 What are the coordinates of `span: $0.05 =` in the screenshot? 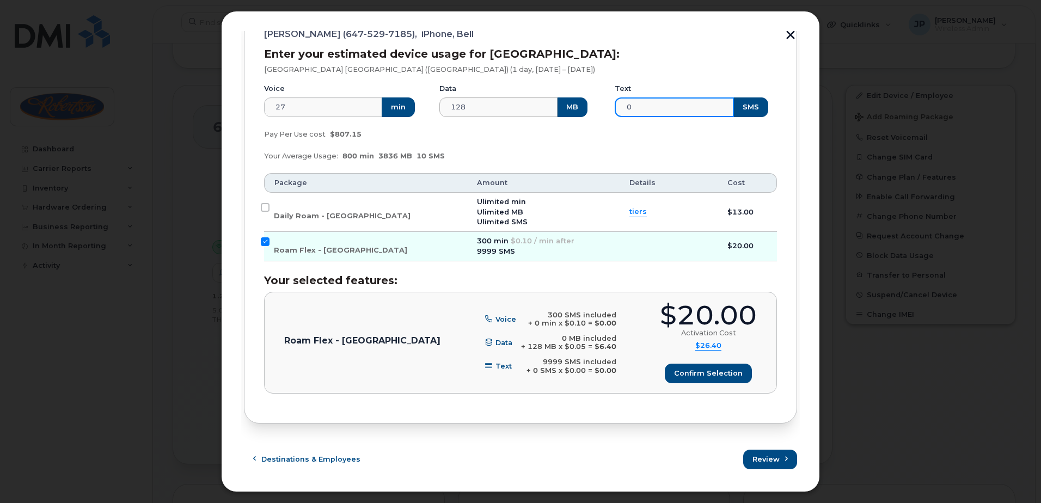 It's located at (578, 346).